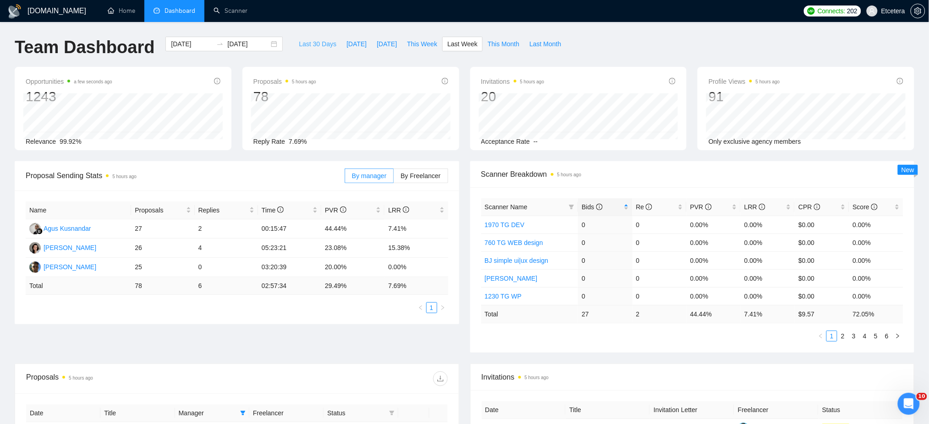 This screenshot has width=929, height=424. Describe the element at coordinates (84, 47) in the screenshot. I see `h1: Team Dashboard` at that location.